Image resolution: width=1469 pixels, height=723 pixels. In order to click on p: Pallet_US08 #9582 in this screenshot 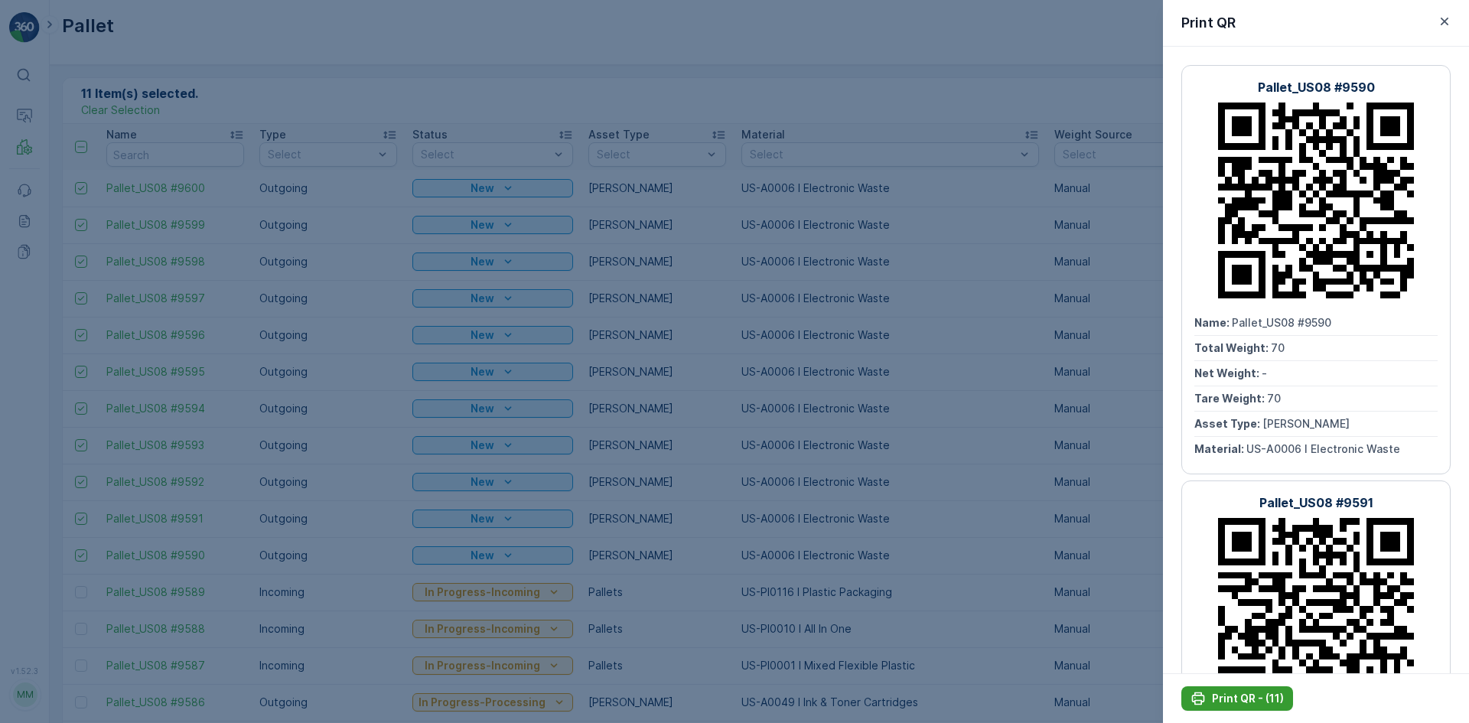, I will do `click(733, 438)`.